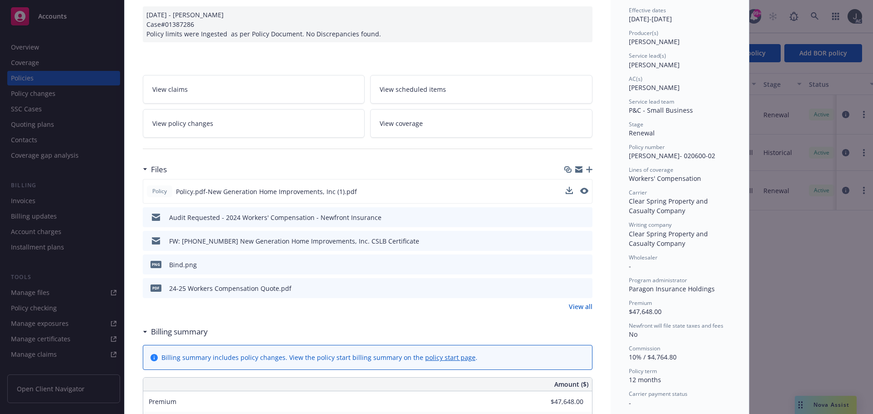 The width and height of the screenshot is (873, 414). What do you see at coordinates (183, 265) in the screenshot?
I see `div: Bind.png` at bounding box center [183, 265].